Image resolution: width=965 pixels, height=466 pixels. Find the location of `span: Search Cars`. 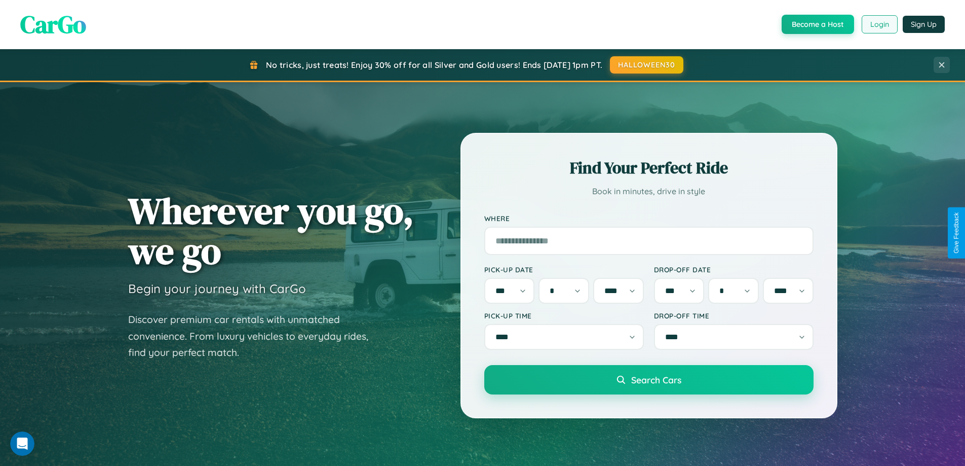

span: Search Cars is located at coordinates (656, 380).